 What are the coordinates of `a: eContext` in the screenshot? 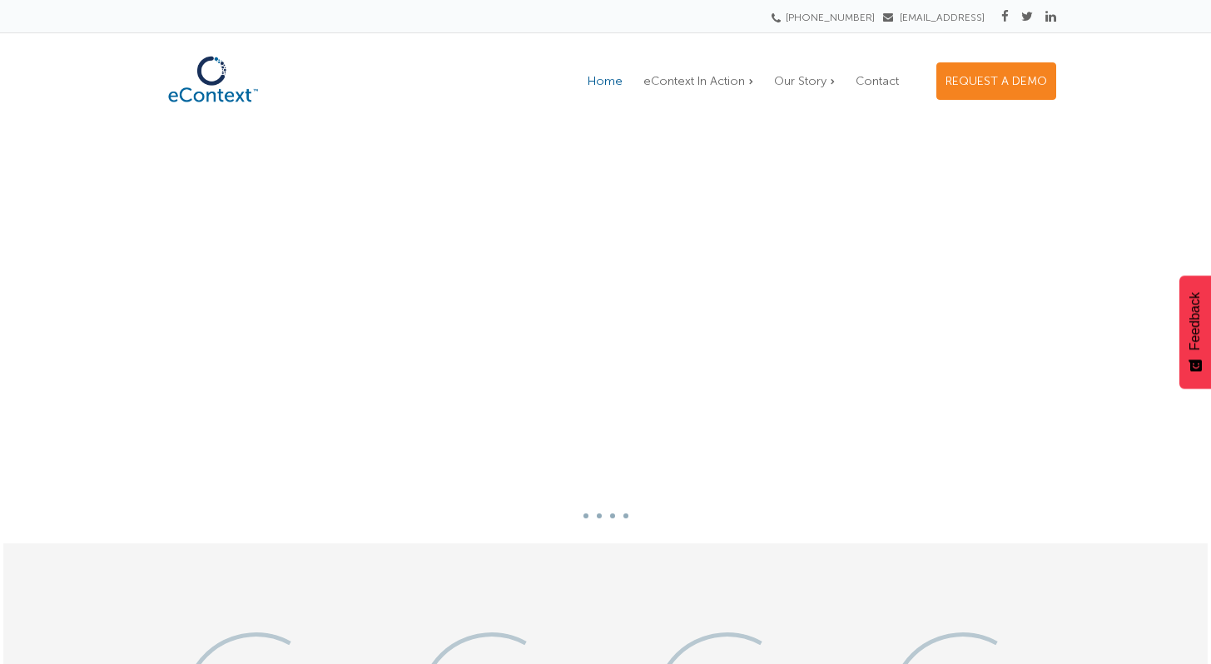 It's located at (213, 107).